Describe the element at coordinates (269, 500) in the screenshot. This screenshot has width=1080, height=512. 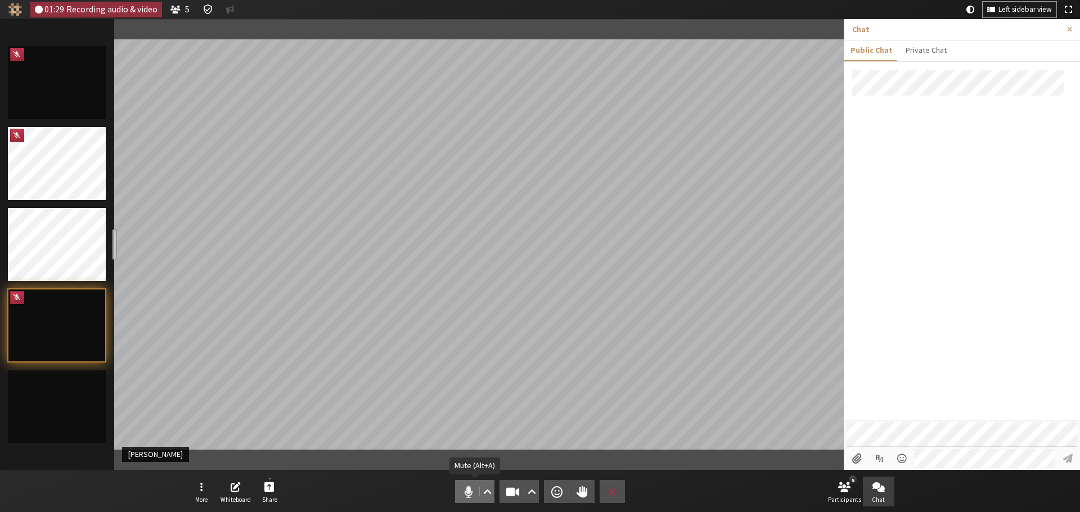
I see `span: Share` at that location.